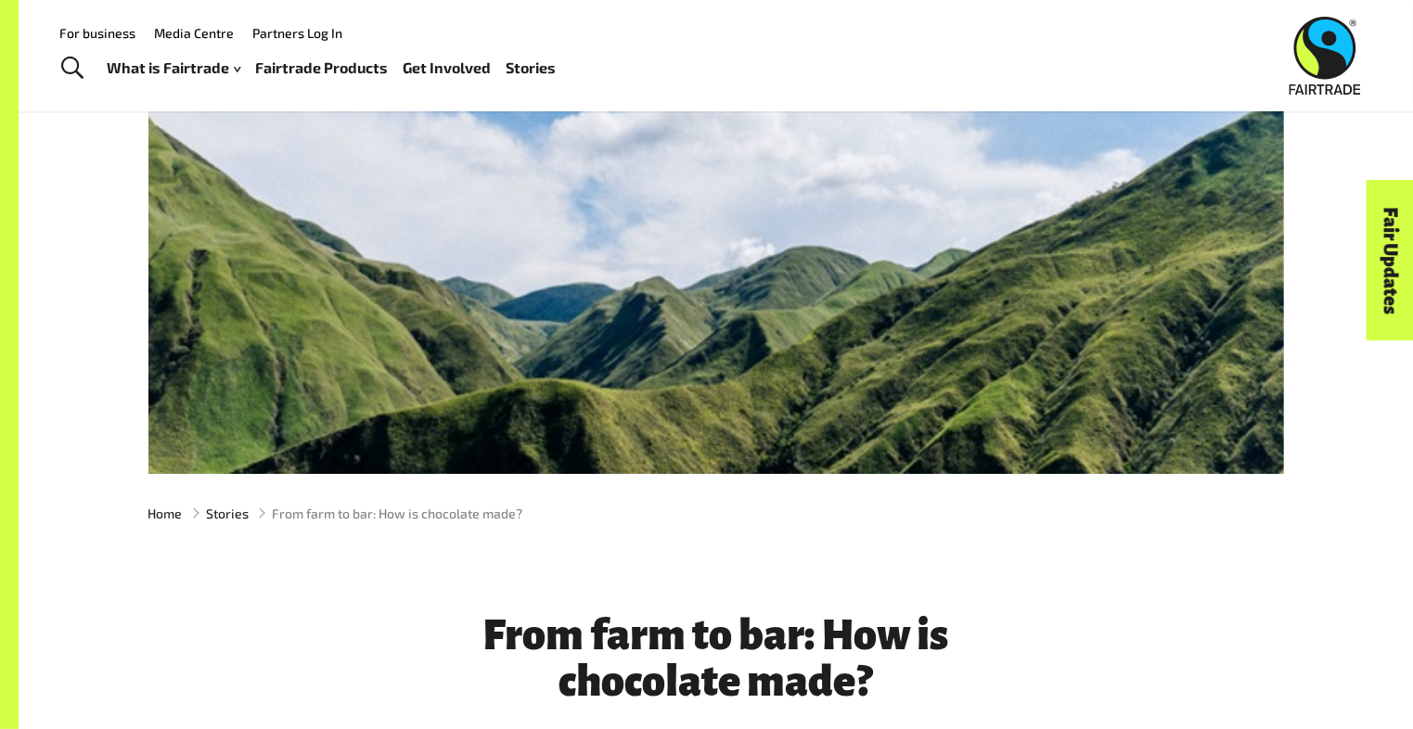  What do you see at coordinates (322, 68) in the screenshot?
I see `a: Fairtrade Products` at bounding box center [322, 68].